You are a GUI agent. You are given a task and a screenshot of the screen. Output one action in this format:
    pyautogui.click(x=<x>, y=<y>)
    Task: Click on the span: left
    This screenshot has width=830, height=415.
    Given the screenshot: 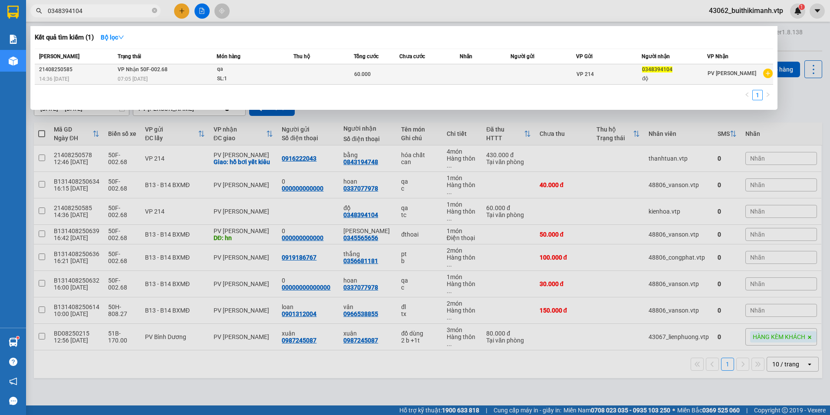 What is the action you would take?
    pyautogui.click(x=747, y=95)
    